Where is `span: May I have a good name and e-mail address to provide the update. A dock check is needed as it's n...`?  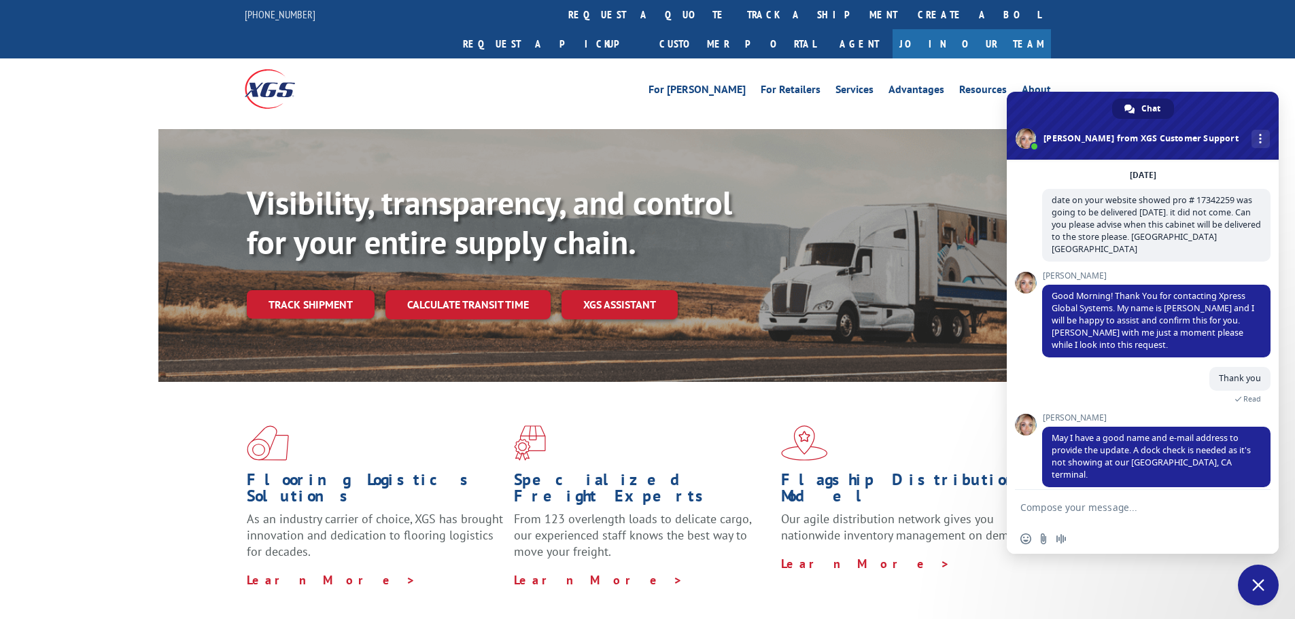 span: May I have a good name and e-mail address to provide the update. A dock check is needed as it's n... is located at coordinates (1151, 456).